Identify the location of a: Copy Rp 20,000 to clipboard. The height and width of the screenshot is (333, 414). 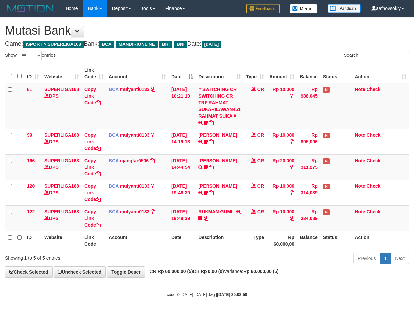
(292, 167).